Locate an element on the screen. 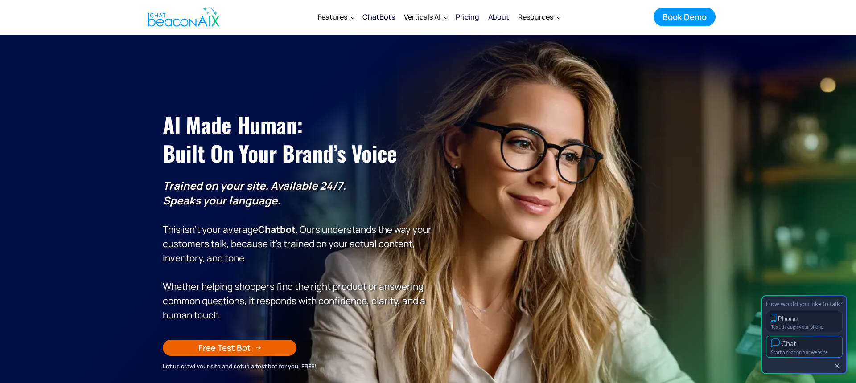 The height and width of the screenshot is (383, 856). div: About is located at coordinates (498, 17).